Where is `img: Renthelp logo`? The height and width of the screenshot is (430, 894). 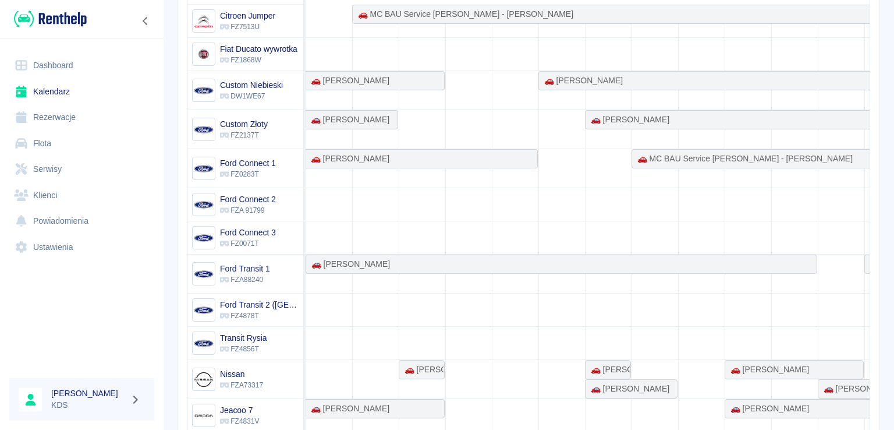 img: Renthelp logo is located at coordinates (50, 19).